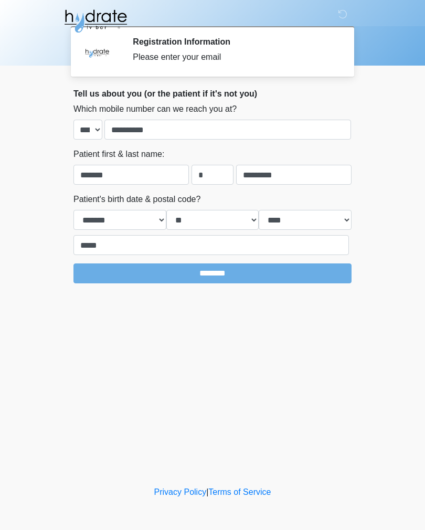 This screenshot has height=530, width=425. I want to click on a: Terms of Service, so click(239, 492).